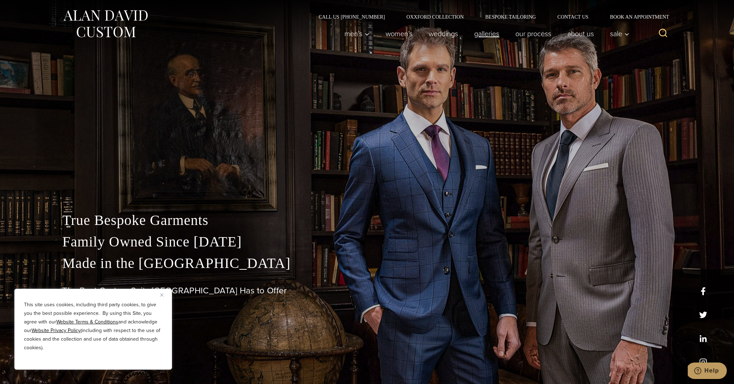 The width and height of the screenshot is (734, 384). Describe the element at coordinates (489, 17) in the screenshot. I see `nav: Secondary Navigation` at that location.